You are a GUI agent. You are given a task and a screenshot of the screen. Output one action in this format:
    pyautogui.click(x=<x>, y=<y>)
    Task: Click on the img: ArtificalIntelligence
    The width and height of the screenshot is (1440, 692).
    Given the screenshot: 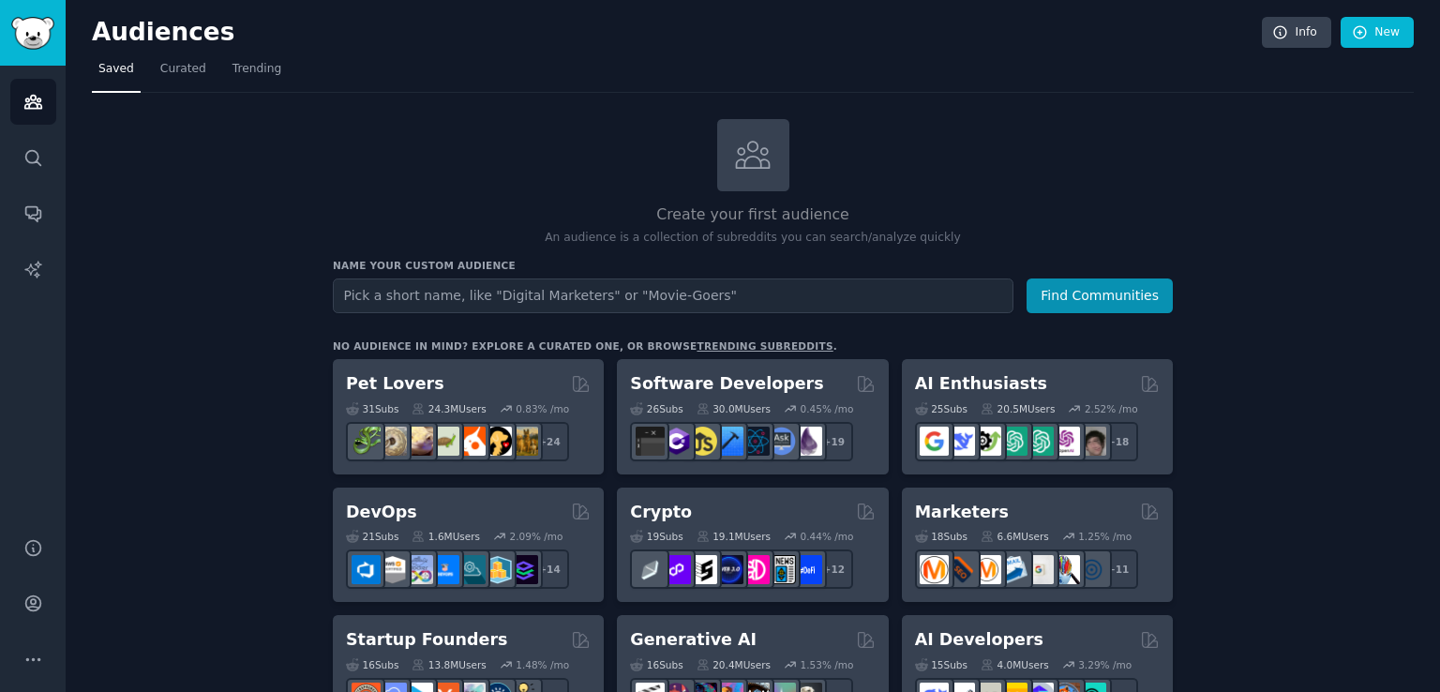 What is the action you would take?
    pyautogui.click(x=1091, y=441)
    